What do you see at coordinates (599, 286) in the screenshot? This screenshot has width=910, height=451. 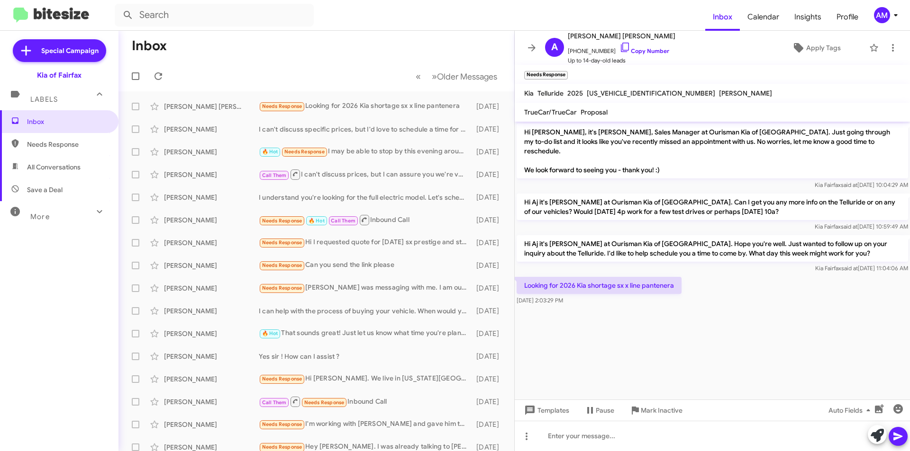 I see `p: Looking for 2026 Kia shortage sx x line pantenera` at bounding box center [599, 286].